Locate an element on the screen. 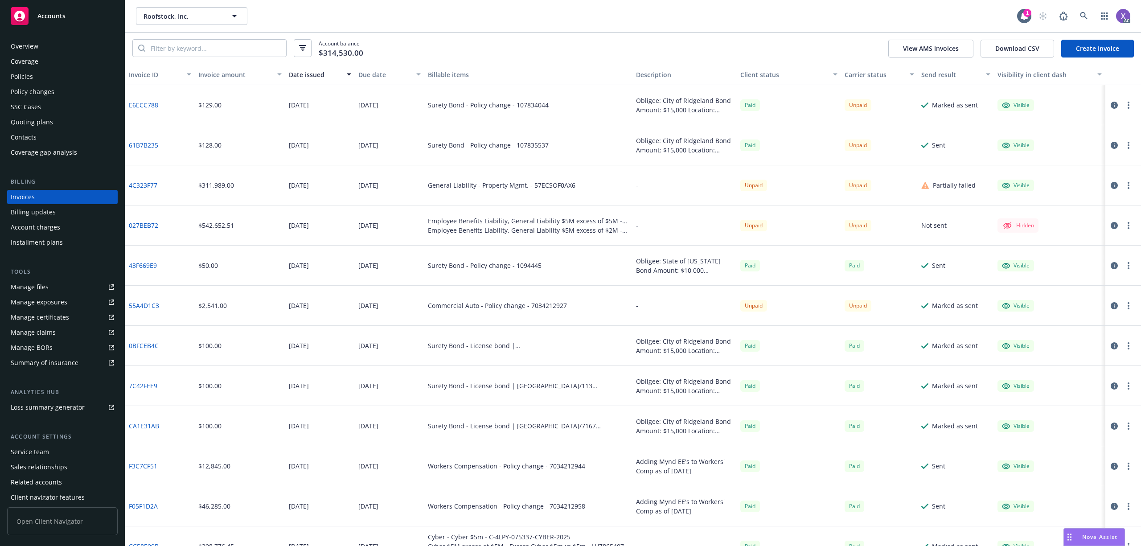  button: View AMS invoices is located at coordinates (931, 49).